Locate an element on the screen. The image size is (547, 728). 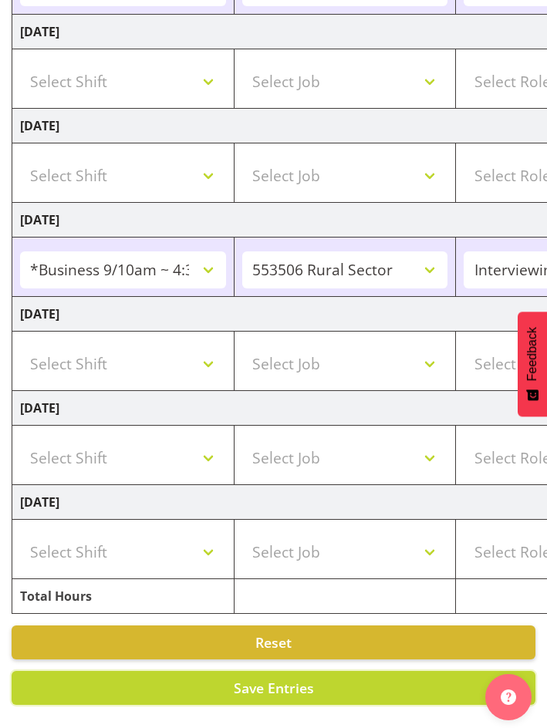
td: Total Hours is located at coordinates (123, 596).